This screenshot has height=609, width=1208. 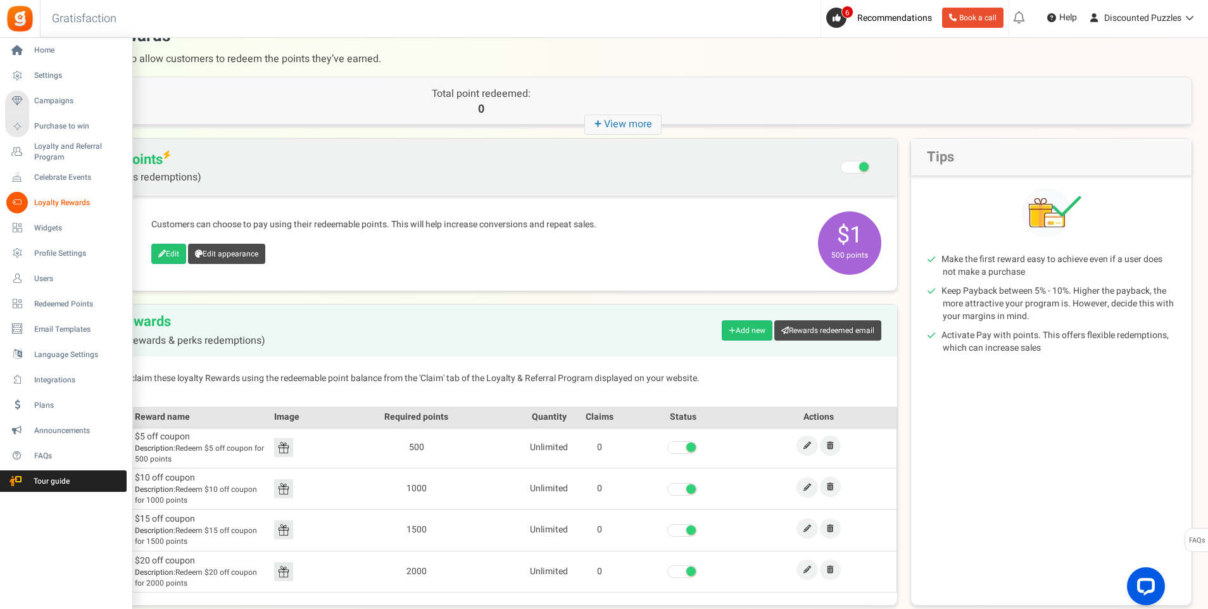 I want to click on a: Loyalty Rewards, so click(x=66, y=203).